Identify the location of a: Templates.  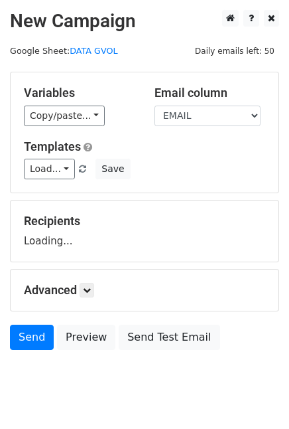
(52, 146).